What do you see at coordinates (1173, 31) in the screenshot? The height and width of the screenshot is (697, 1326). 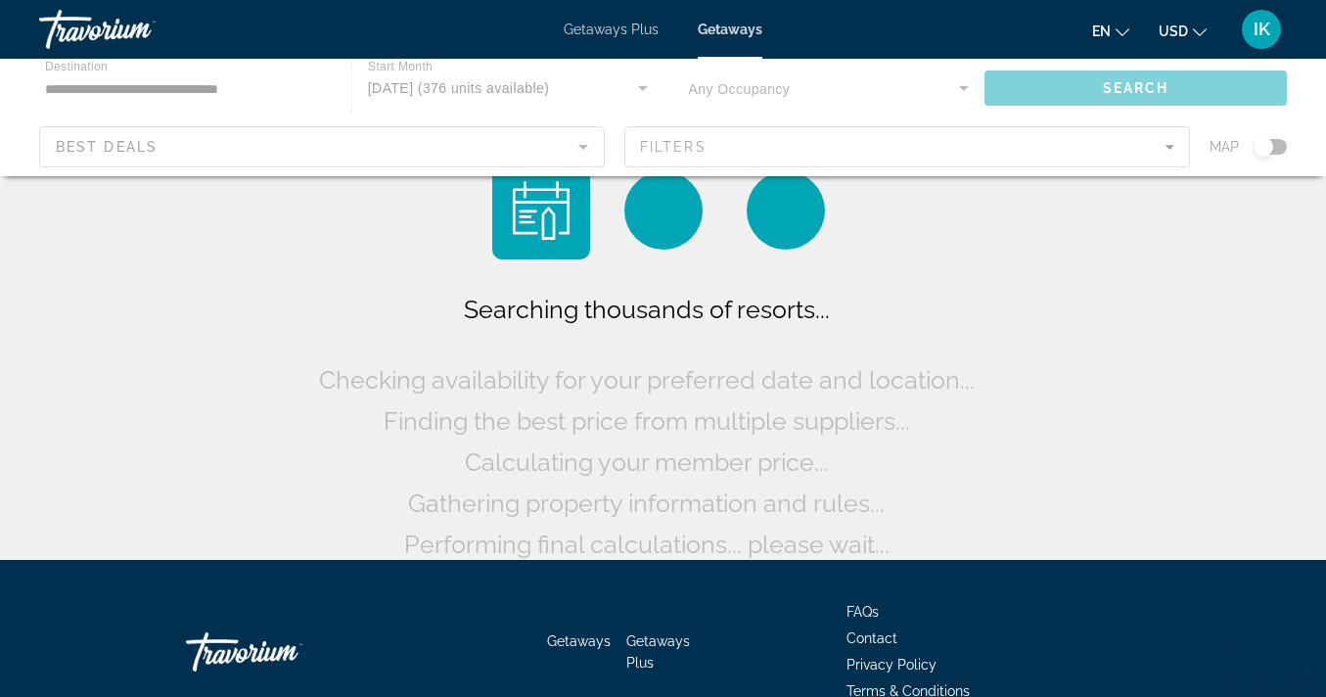 I see `span: USD` at bounding box center [1173, 31].